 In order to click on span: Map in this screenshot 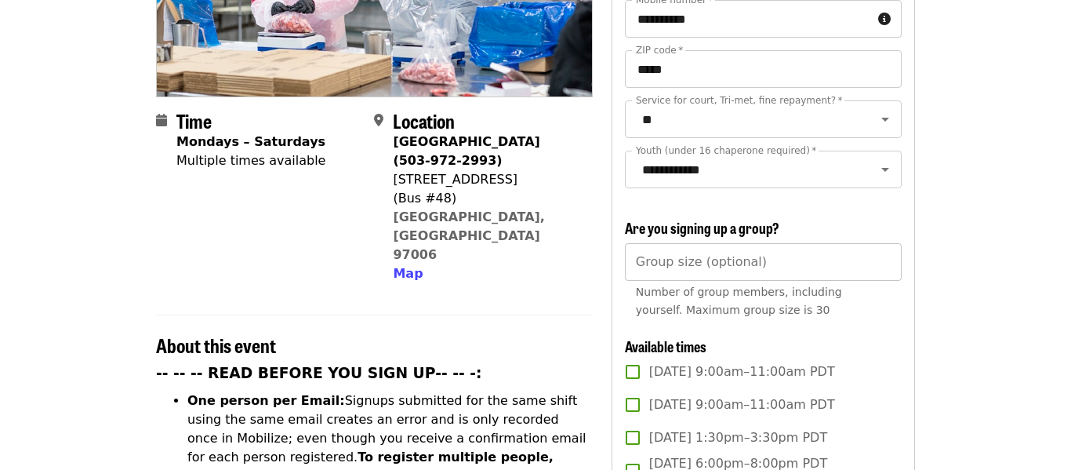, I will do `click(408, 273)`.